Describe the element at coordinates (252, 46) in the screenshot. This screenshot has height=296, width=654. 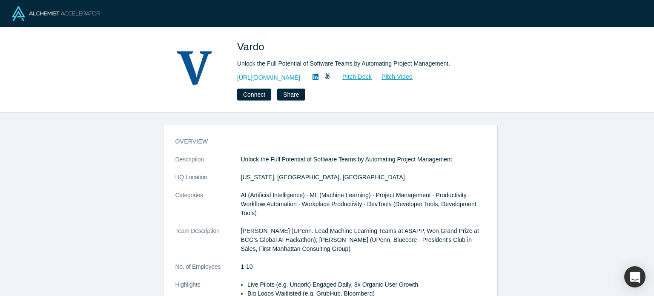
I see `span: Vardo` at that location.